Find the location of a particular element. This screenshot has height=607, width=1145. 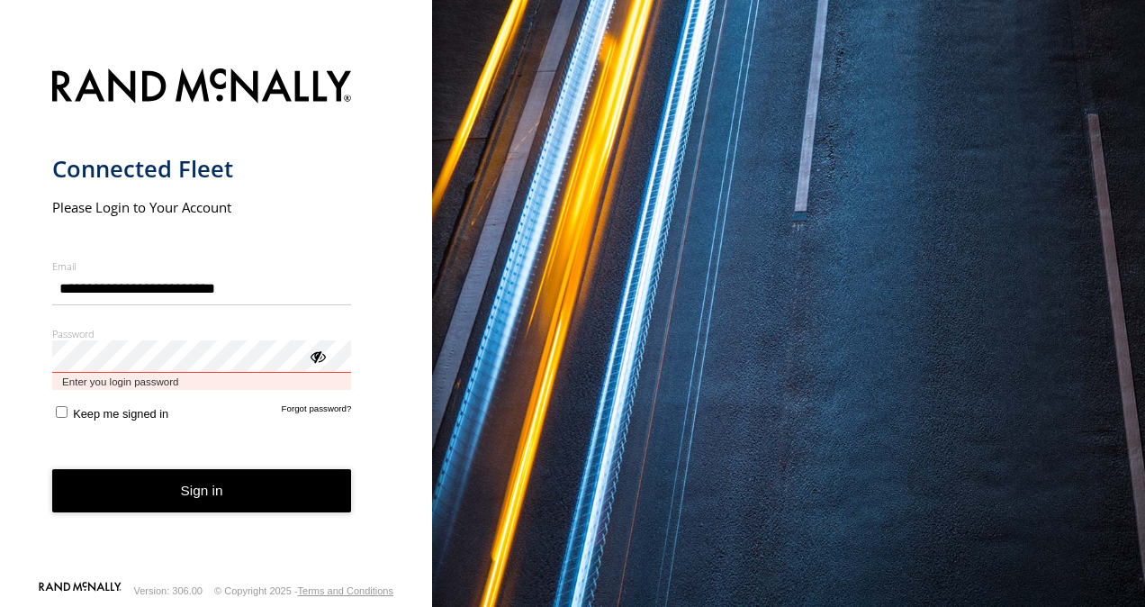

span: Keep me signed in is located at coordinates (121, 413).